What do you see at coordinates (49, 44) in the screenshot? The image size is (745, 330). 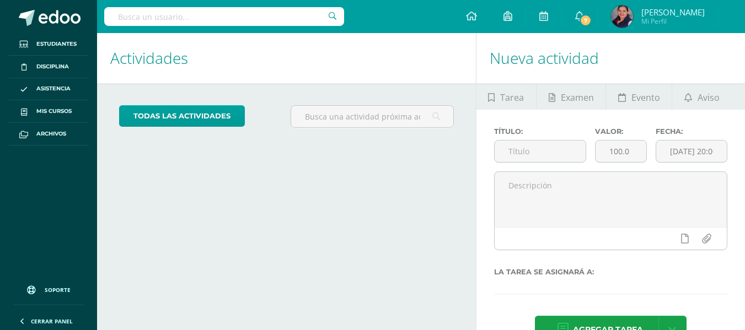 I see `a: Estudiantes` at bounding box center [49, 44].